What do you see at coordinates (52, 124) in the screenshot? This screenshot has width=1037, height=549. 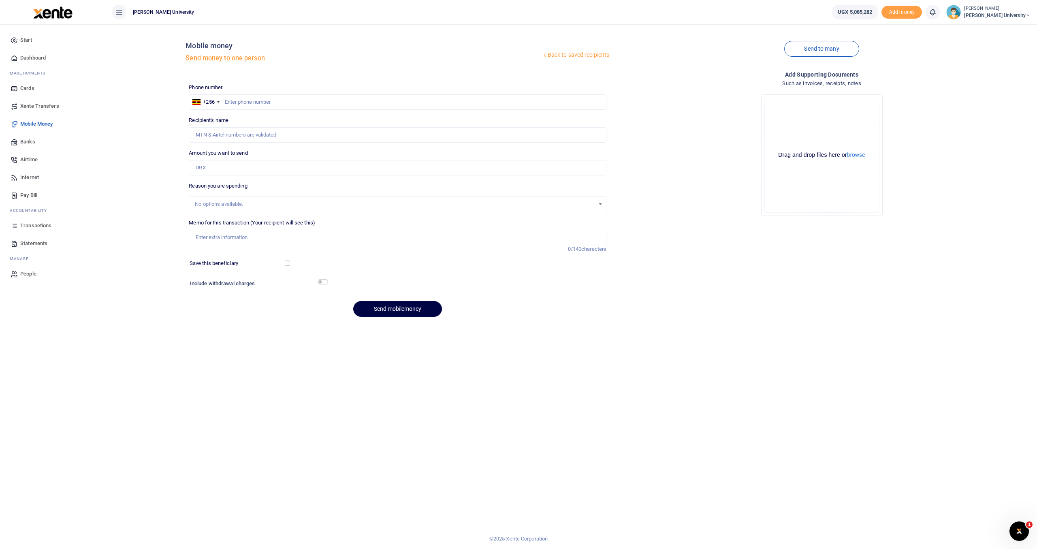 I see `a: Mobile Money` at bounding box center [52, 124].